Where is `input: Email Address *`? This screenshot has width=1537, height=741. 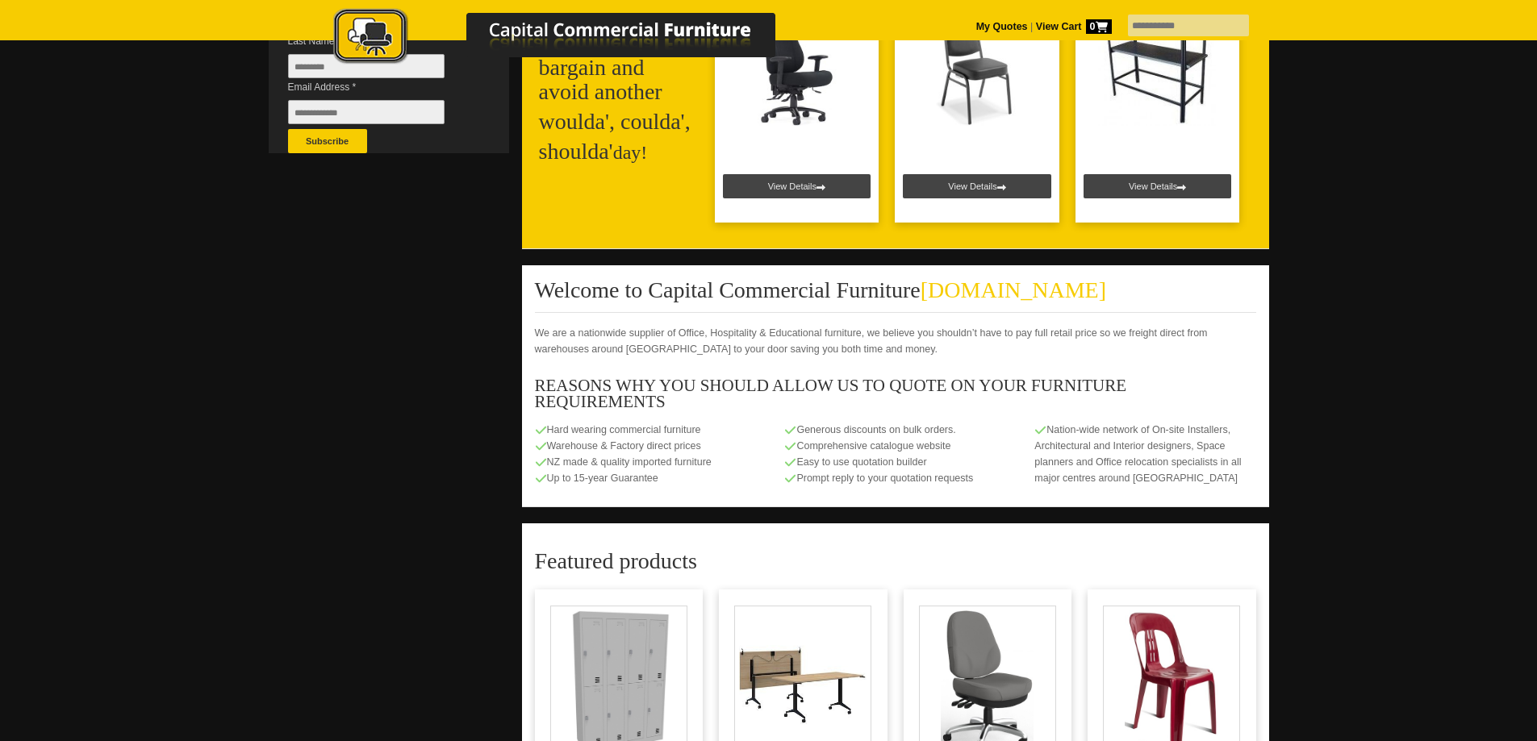 input: Email Address * is located at coordinates (366, 112).